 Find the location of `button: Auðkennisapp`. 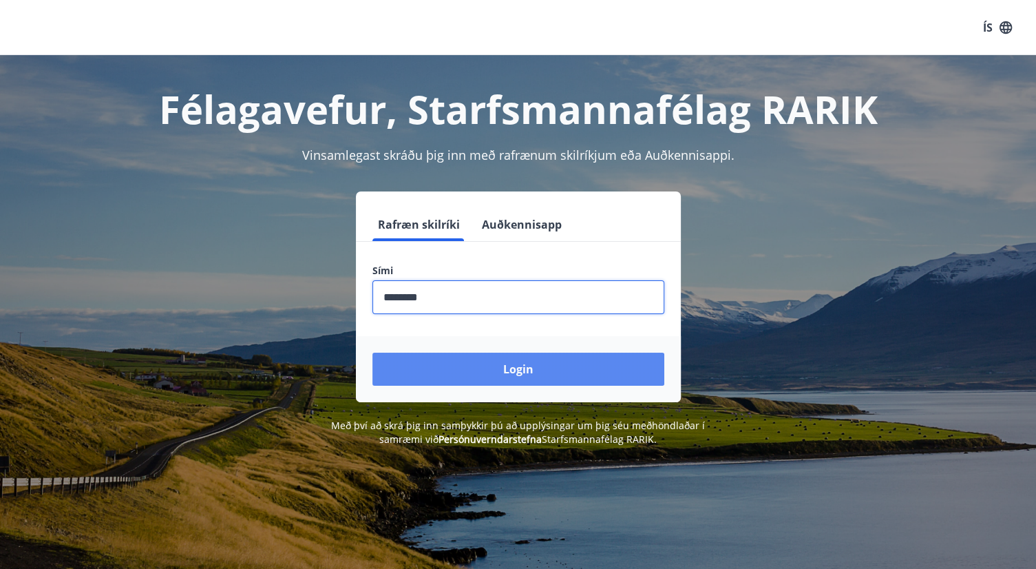

button: Auðkennisapp is located at coordinates (522, 224).